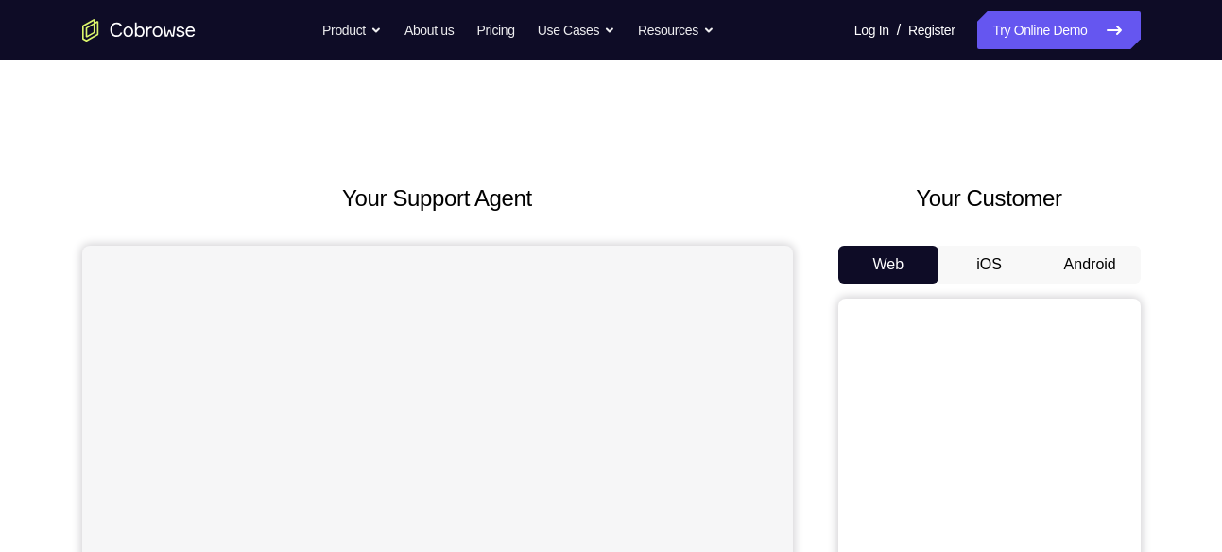  What do you see at coordinates (931, 30) in the screenshot?
I see `a: Register` at bounding box center [931, 30].